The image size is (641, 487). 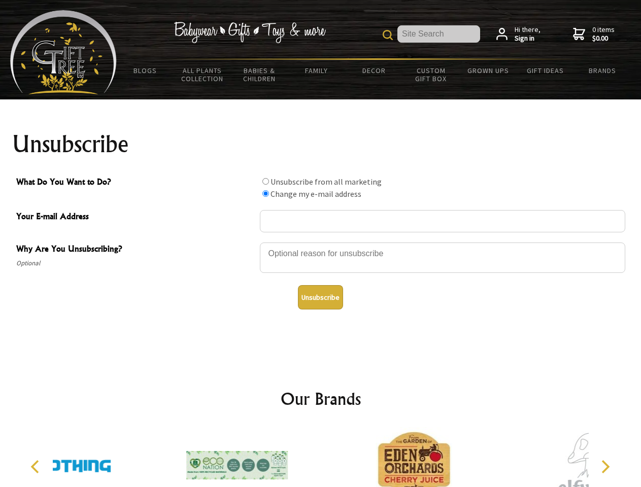 I want to click on h2: Our Brands, so click(x=321, y=399).